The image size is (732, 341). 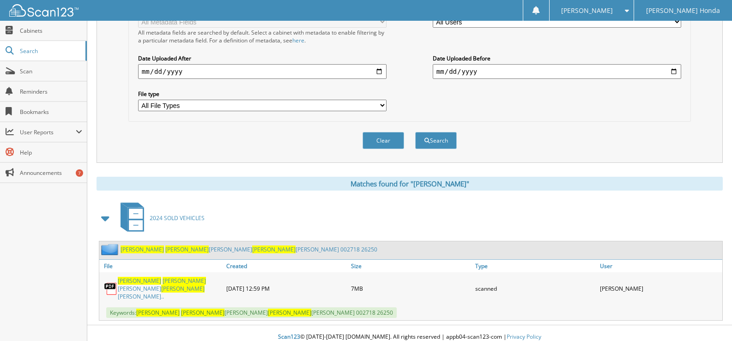 What do you see at coordinates (383, 140) in the screenshot?
I see `button: Clear` at bounding box center [383, 140].